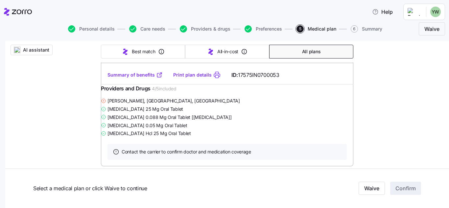 The width and height of the screenshot is (449, 208). I want to click on span: Contact the carrier to confirm doctor and medication coverage, so click(187, 152).